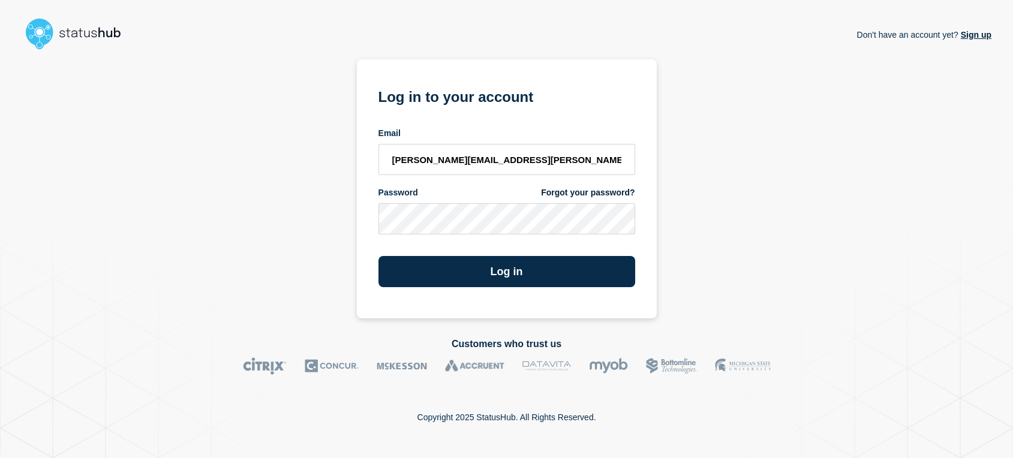 The image size is (1013, 458). What do you see at coordinates (398, 192) in the screenshot?
I see `span: Password` at bounding box center [398, 192].